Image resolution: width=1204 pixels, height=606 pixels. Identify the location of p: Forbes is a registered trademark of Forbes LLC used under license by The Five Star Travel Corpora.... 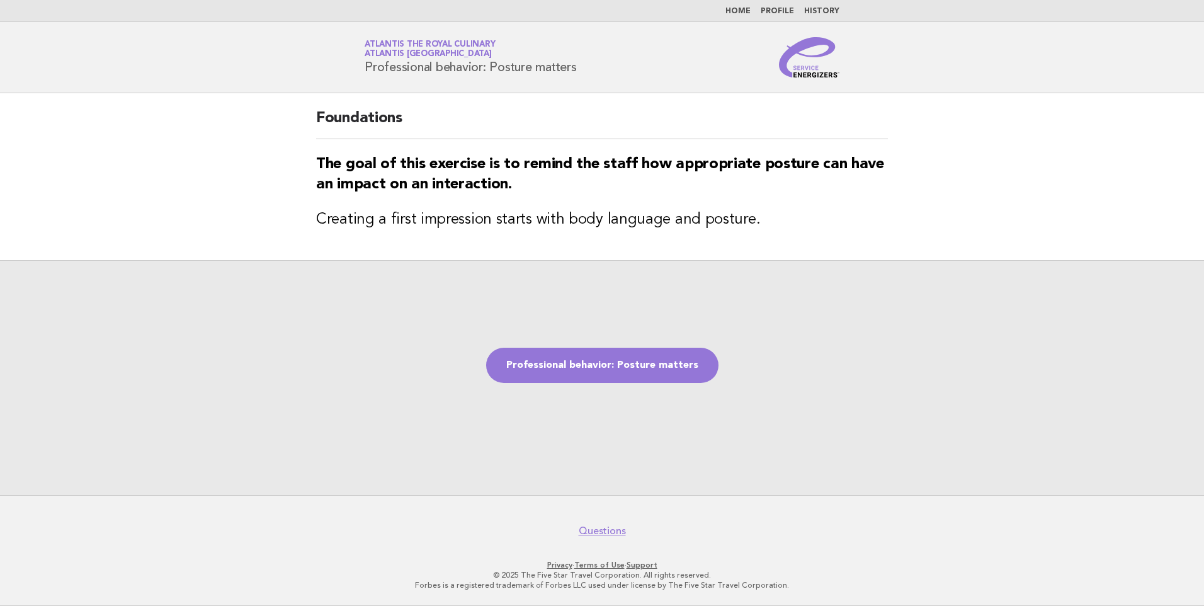
(602, 585).